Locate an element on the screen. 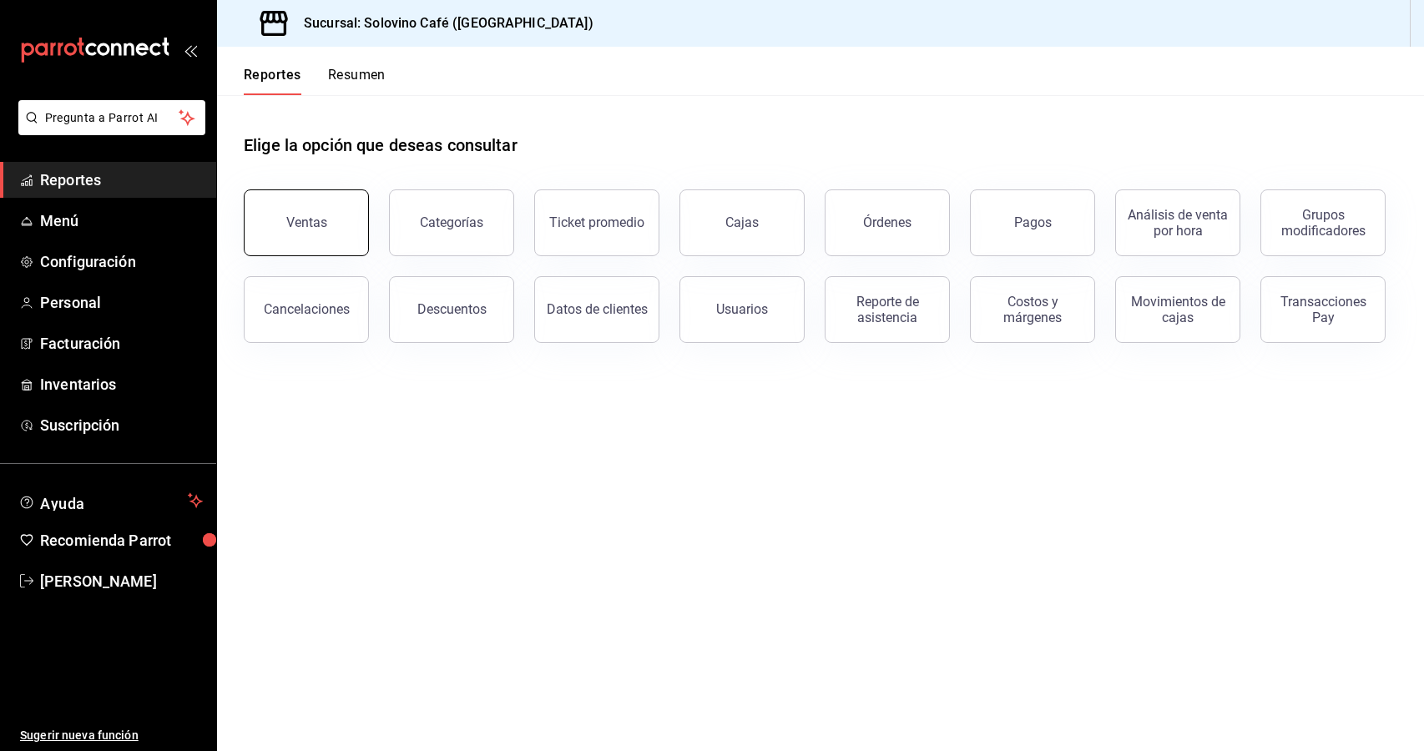 This screenshot has width=1424, height=751. span: Sugerir nueva función is located at coordinates (111, 735).